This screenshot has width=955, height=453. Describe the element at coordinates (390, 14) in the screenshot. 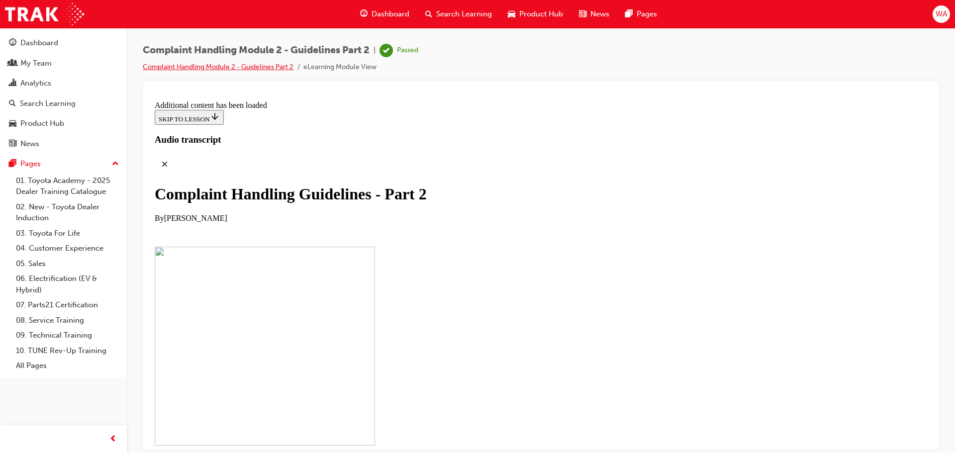

I see `span: Dashboard` at that location.